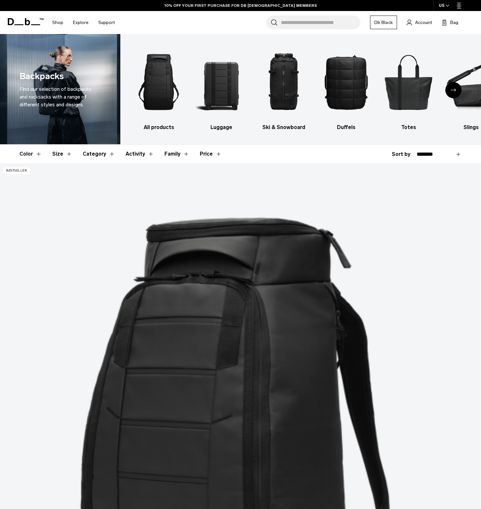 This screenshot has height=509, width=481. What do you see at coordinates (17, 171) in the screenshot?
I see `p: Bestseller` at bounding box center [17, 171].